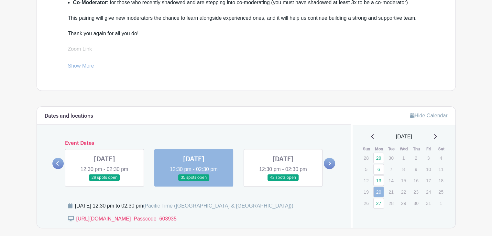  What do you see at coordinates (441, 192) in the screenshot?
I see `p: 25` at bounding box center [441, 192].